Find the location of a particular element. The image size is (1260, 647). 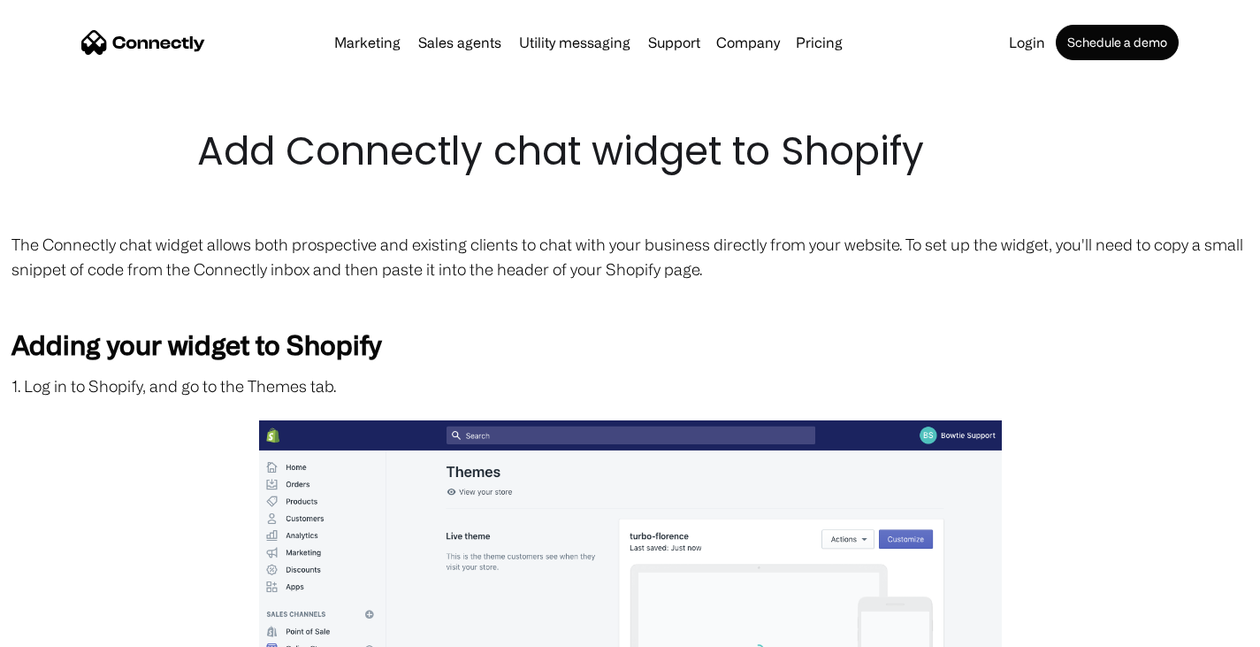

a: Login is located at coordinates (1027, 42).